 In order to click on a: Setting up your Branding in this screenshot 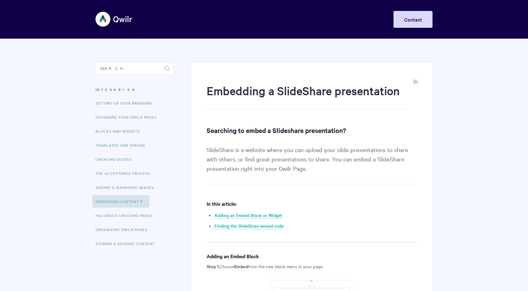, I will do `click(126, 103)`.